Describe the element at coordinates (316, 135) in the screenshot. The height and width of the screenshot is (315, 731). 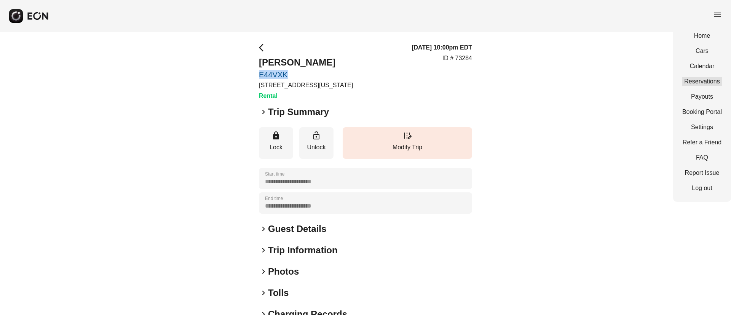
I see `span: lock_open` at that location.